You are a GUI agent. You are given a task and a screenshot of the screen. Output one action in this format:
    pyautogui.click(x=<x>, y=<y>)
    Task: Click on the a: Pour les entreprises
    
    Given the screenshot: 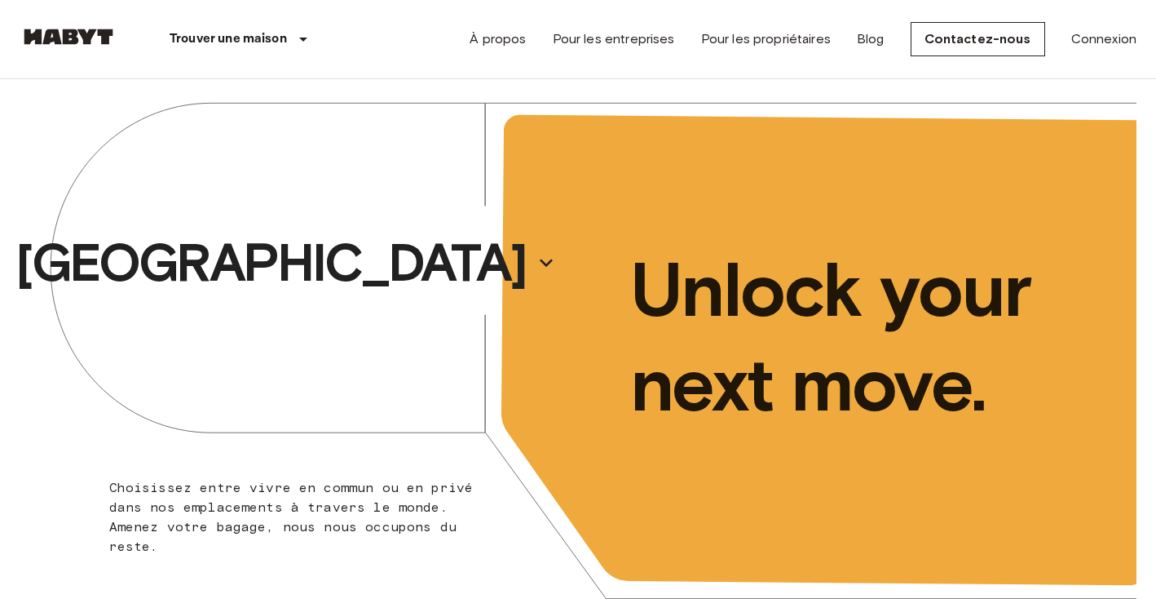 What is the action you would take?
    pyautogui.click(x=614, y=39)
    